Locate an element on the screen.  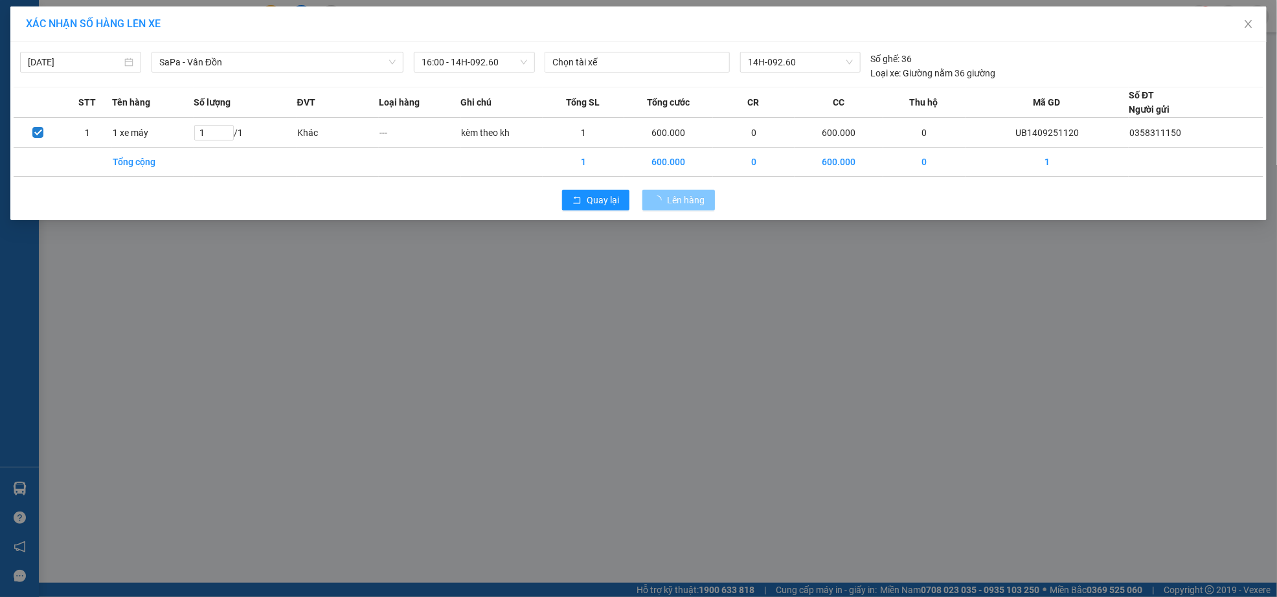
span: ĐVT is located at coordinates (306, 102).